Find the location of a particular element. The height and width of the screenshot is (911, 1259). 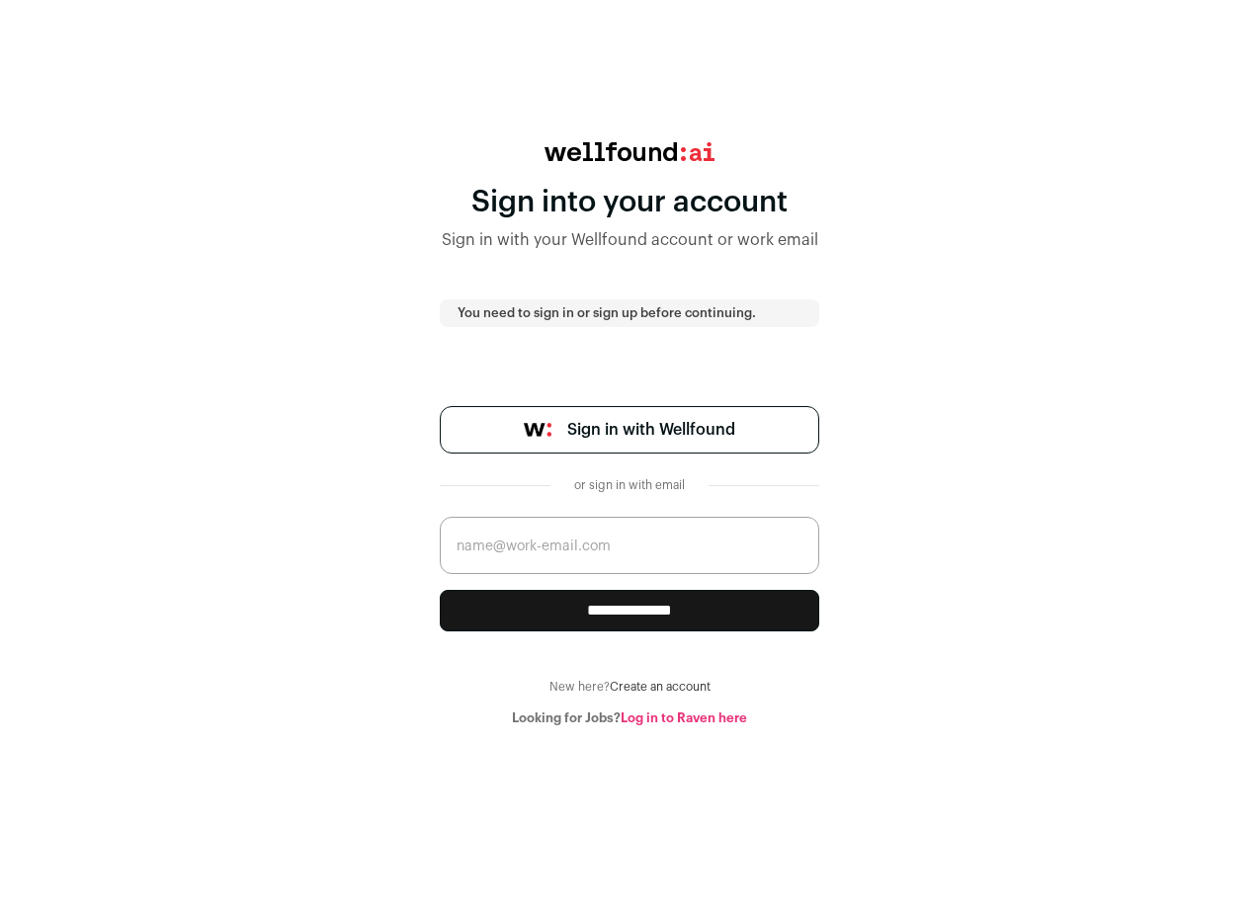

a: Log in to Raven here is located at coordinates (684, 718).